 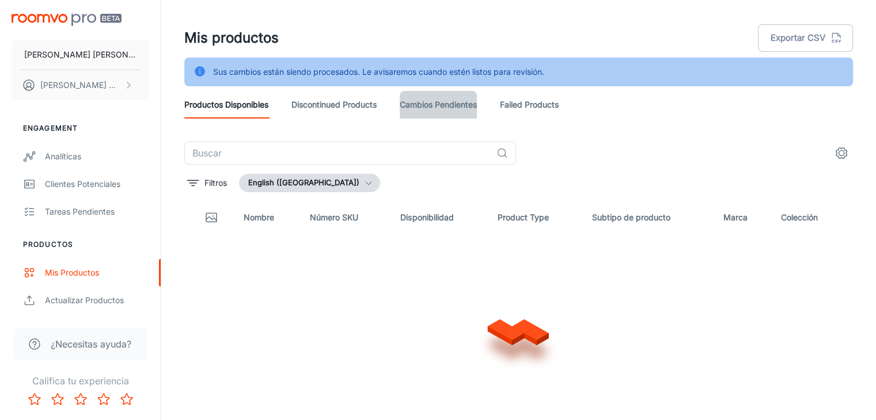 What do you see at coordinates (226, 105) in the screenshot?
I see `a: Productos disponibles` at bounding box center [226, 105].